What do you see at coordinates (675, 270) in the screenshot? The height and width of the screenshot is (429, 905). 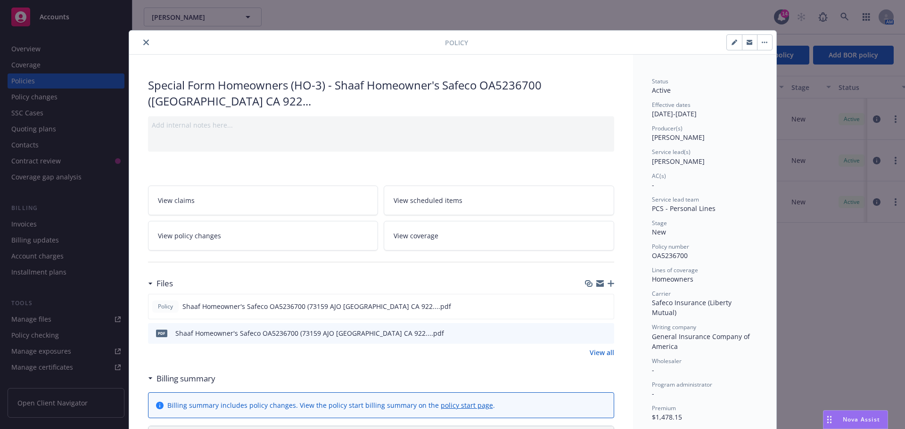 I see `span: Lines of coverage` at bounding box center [675, 270].